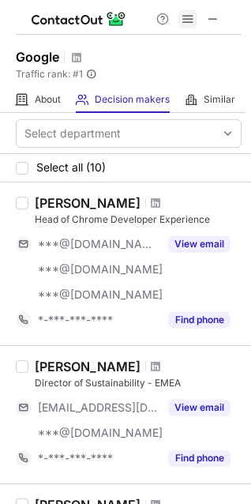 The image size is (251, 504). What do you see at coordinates (71, 167) in the screenshot?
I see `span: Select all (10)` at bounding box center [71, 167].